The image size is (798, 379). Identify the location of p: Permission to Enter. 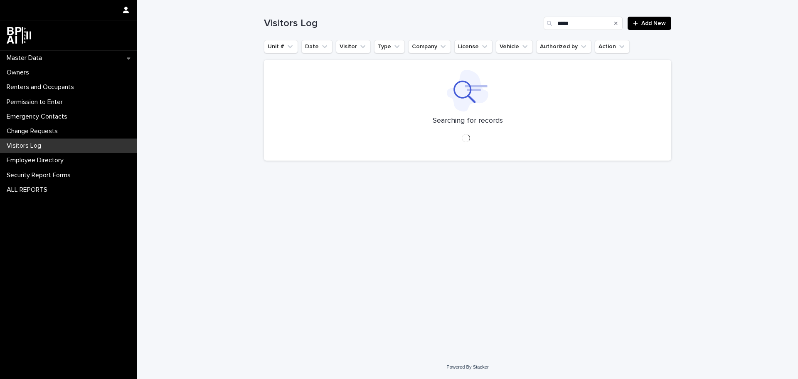
(36, 102).